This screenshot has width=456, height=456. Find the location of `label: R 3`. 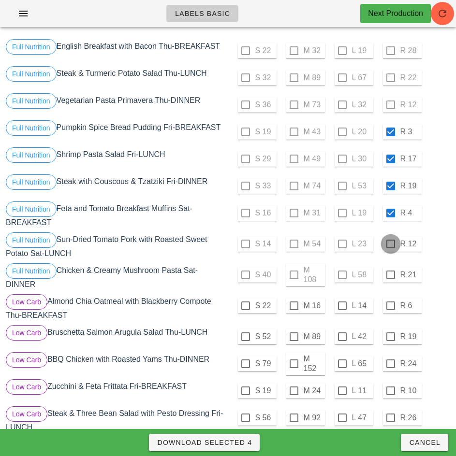

label: R 3 is located at coordinates (410, 132).